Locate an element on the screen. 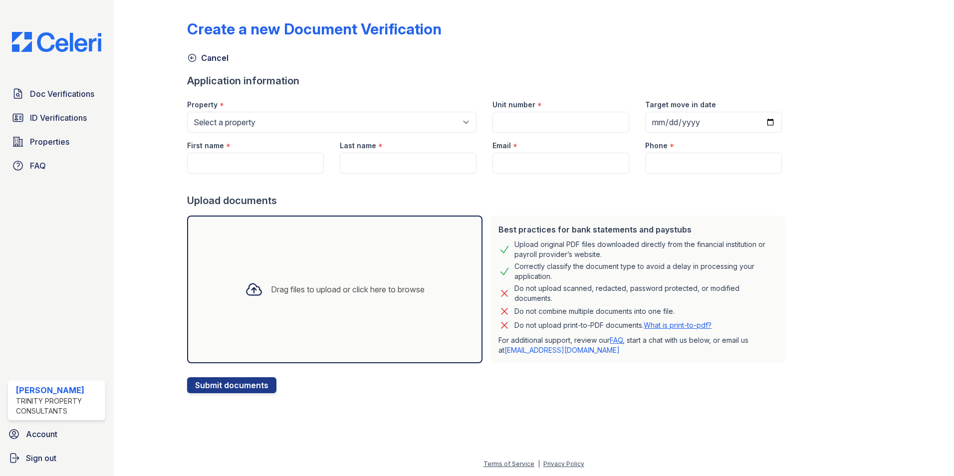  label: Phone is located at coordinates (656, 146).